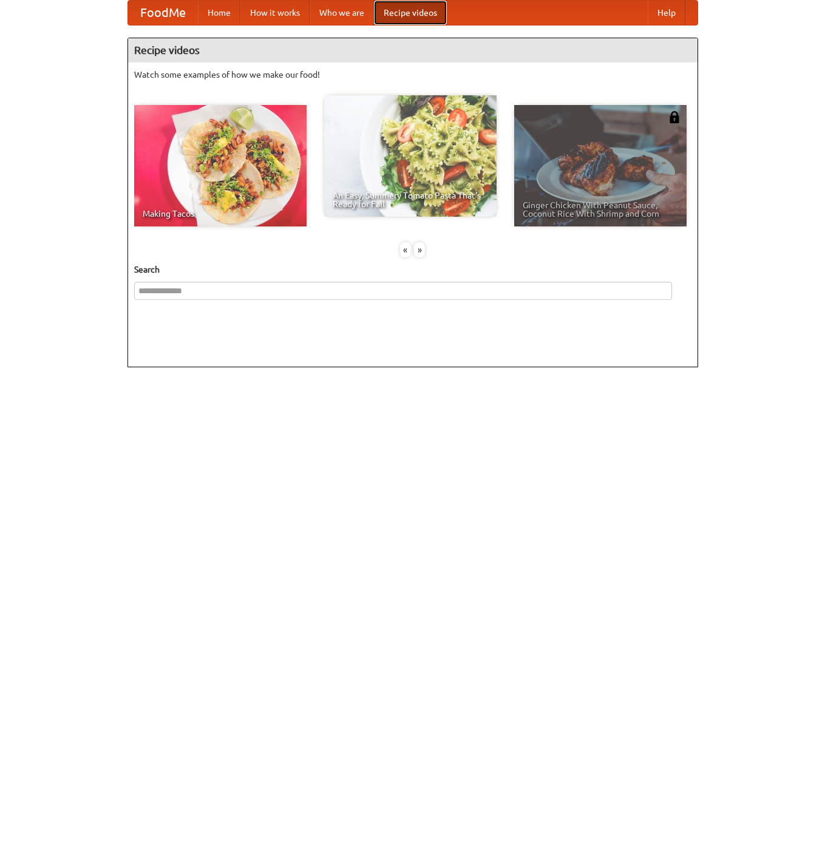 Image resolution: width=825 pixels, height=859 pixels. I want to click on img: 483408.png, so click(674, 117).